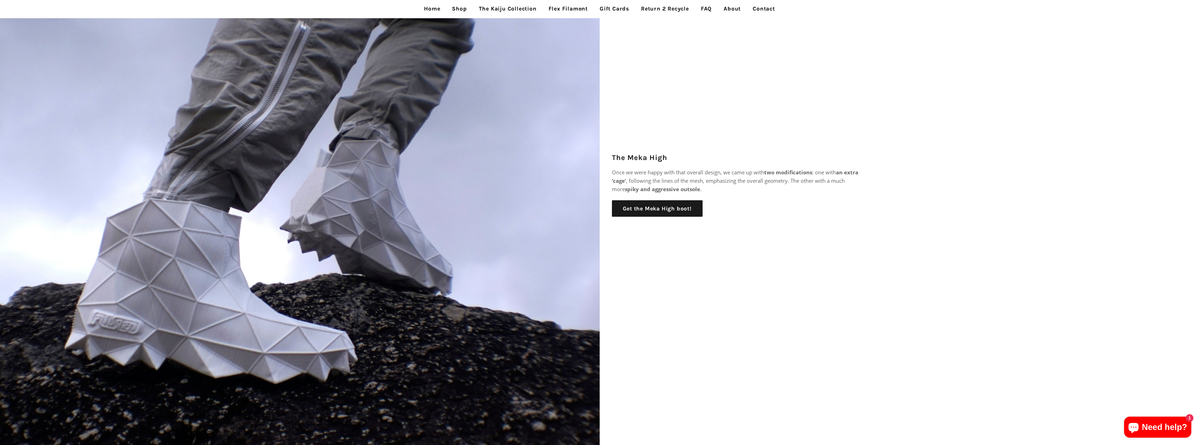  I want to click on a: Get the Meka High boot!, so click(657, 209).